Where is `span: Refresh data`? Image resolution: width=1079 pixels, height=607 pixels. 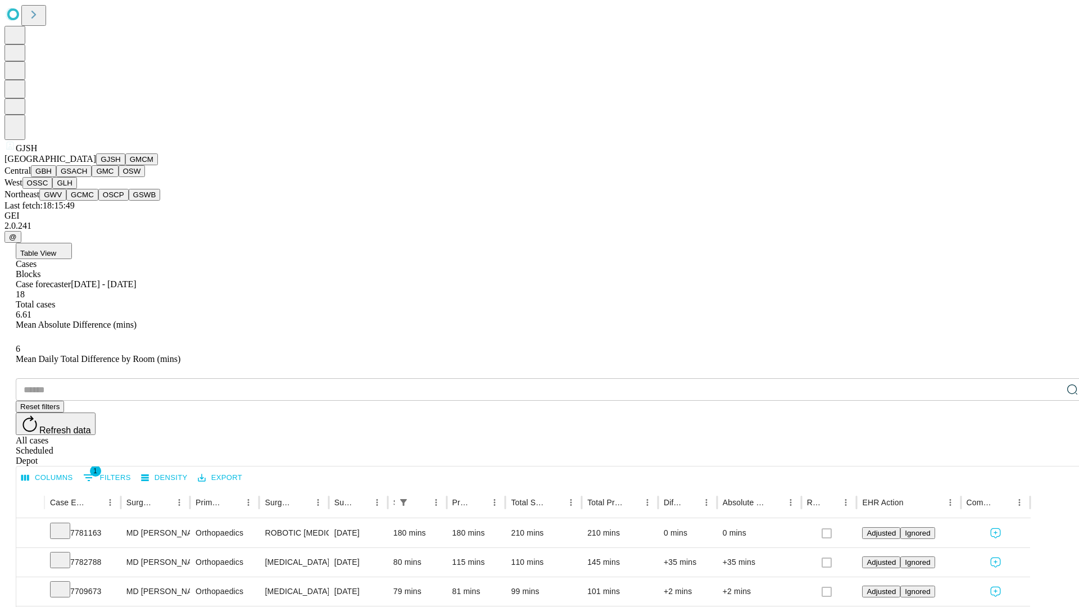 span: Refresh data is located at coordinates (65, 430).